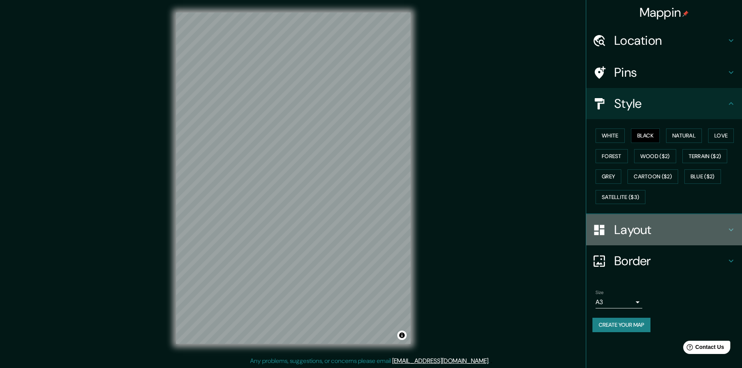 The width and height of the screenshot is (742, 368). I want to click on button: Satellite ($3), so click(620, 197).